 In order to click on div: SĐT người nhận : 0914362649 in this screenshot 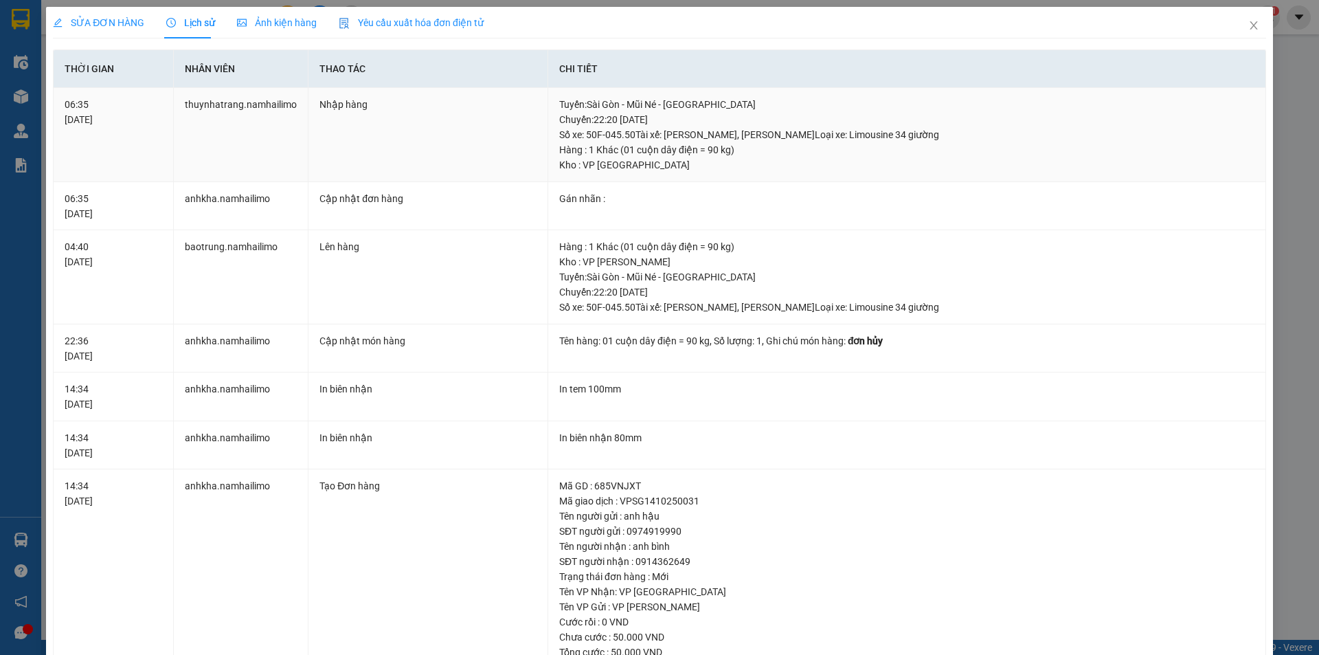, I will do `click(907, 561)`.